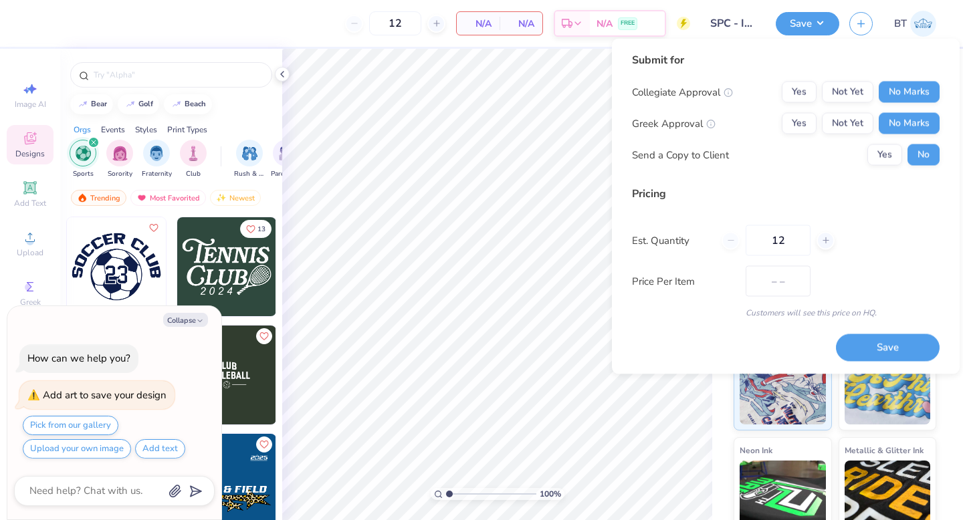 The width and height of the screenshot is (963, 520). Describe the element at coordinates (923, 23) in the screenshot. I see `img: Brady Teichman` at that location.